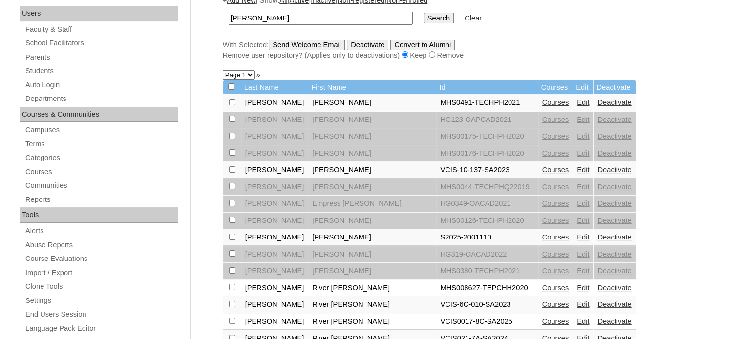 The width and height of the screenshot is (743, 339). What do you see at coordinates (473, 18) in the screenshot?
I see `a: Clear` at bounding box center [473, 18].